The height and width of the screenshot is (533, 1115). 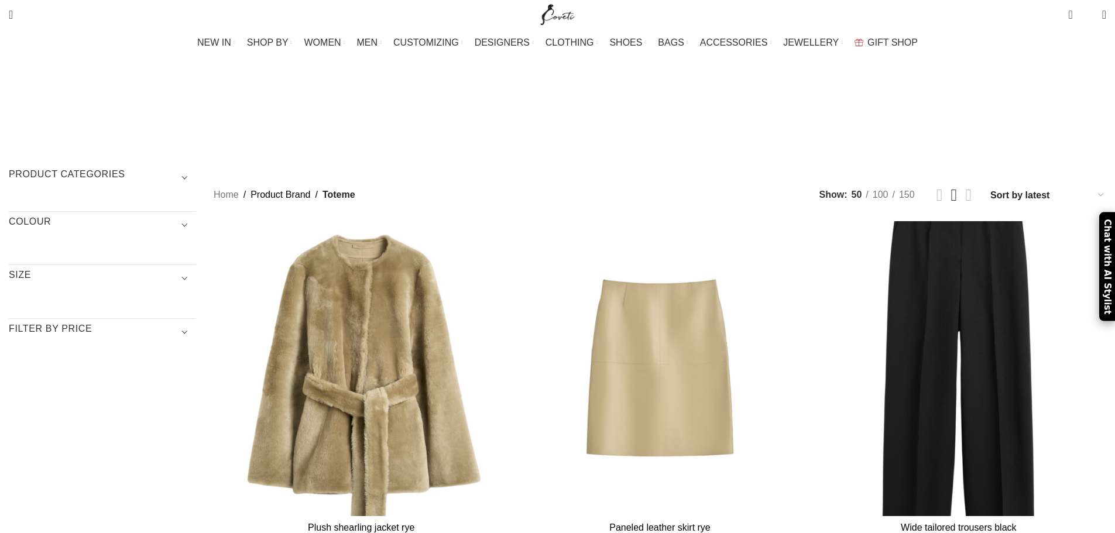 What do you see at coordinates (886, 43) in the screenshot?
I see `a: GIFT SHOP` at bounding box center [886, 43].